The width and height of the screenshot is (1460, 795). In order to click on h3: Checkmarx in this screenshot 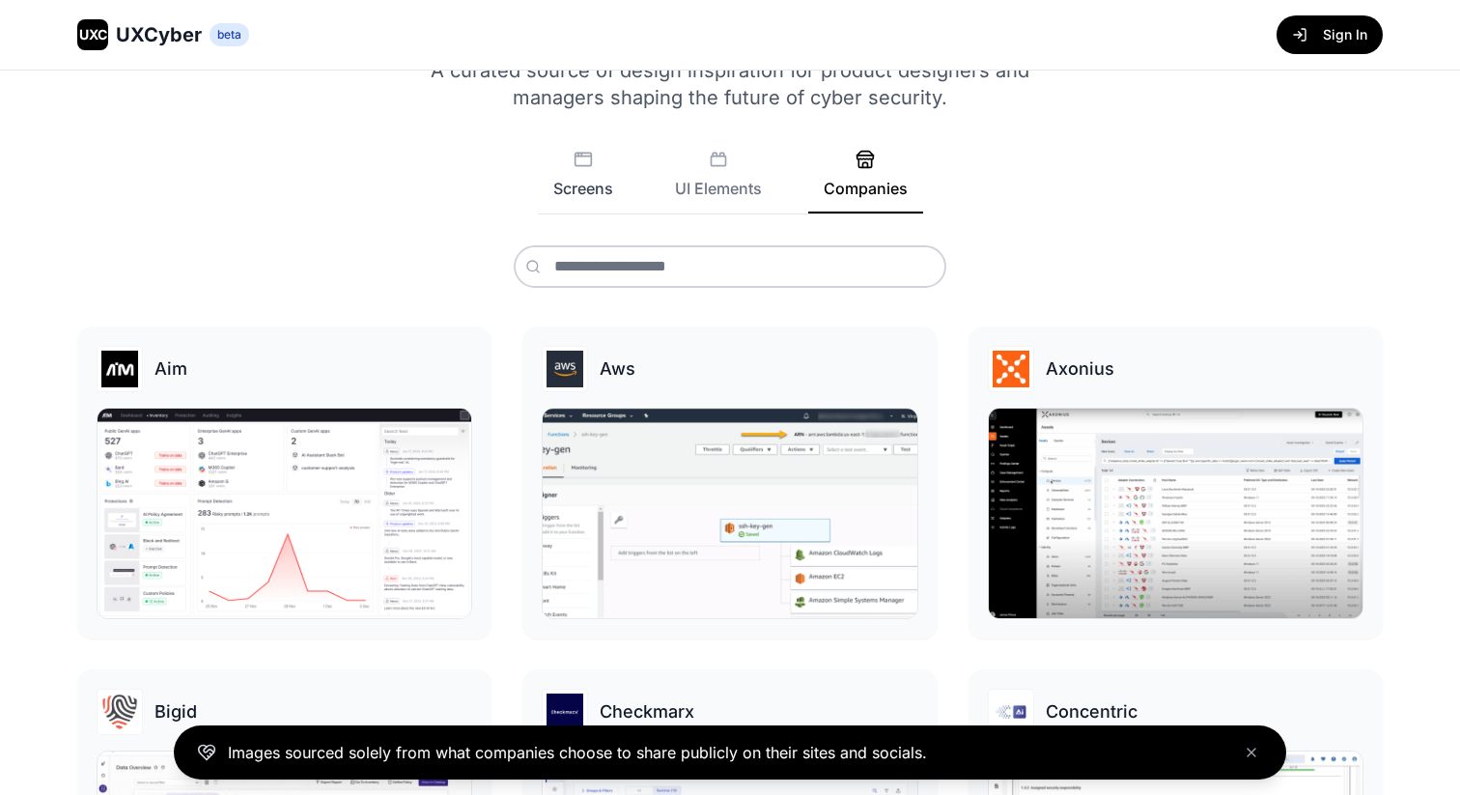, I will do `click(647, 712)`.